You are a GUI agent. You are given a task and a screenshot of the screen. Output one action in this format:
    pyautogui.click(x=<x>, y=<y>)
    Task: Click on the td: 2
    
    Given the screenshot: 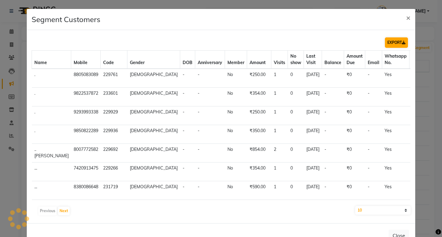 What is the action you would take?
    pyautogui.click(x=280, y=153)
    